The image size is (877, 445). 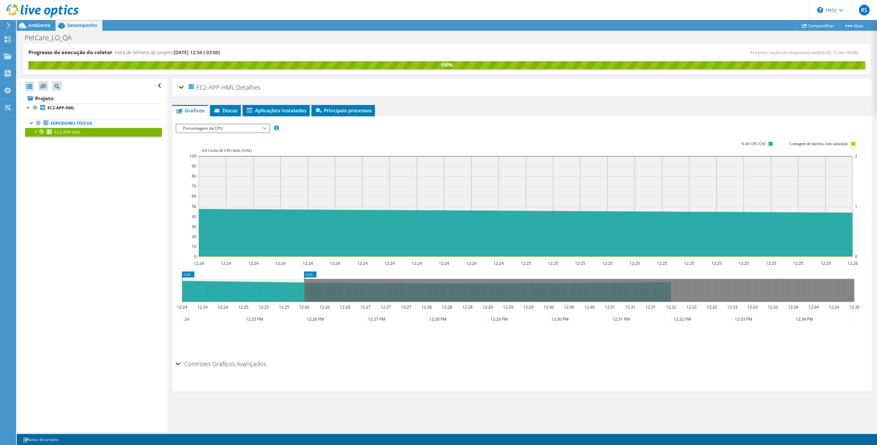 I want to click on span: Porcentagem da CPU, so click(x=222, y=128).